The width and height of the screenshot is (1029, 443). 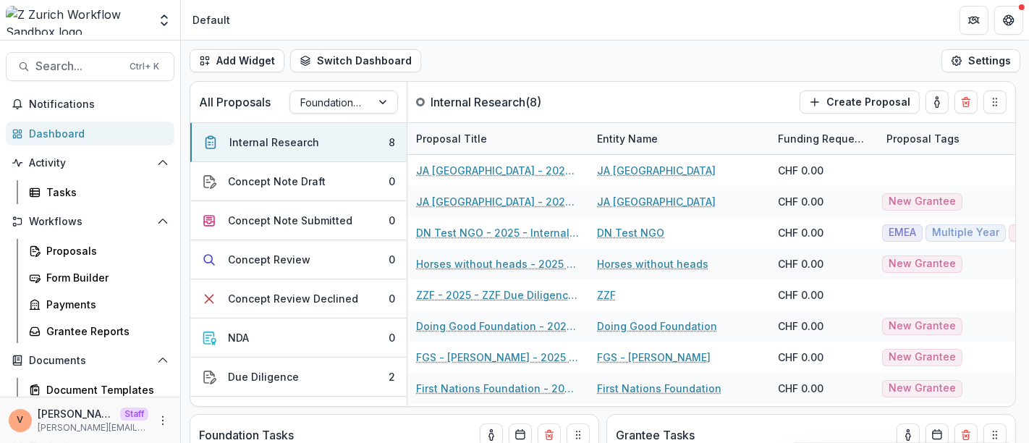 I want to click on button: Concept Note Submitted0, so click(x=298, y=221).